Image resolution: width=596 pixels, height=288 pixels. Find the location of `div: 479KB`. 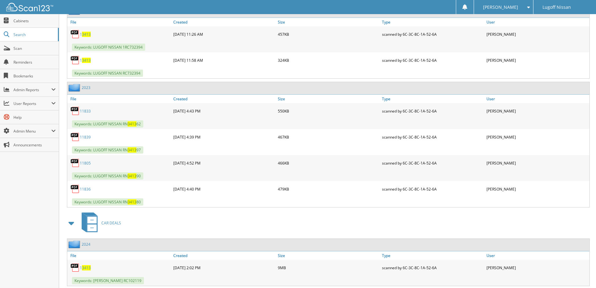

div: 479KB is located at coordinates (329, 189).